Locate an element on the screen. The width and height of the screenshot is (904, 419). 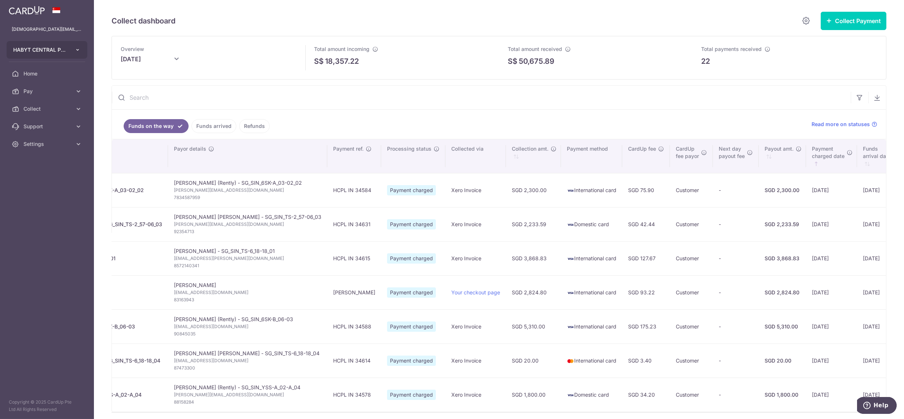
span: Total amount received is located at coordinates (535, 49).